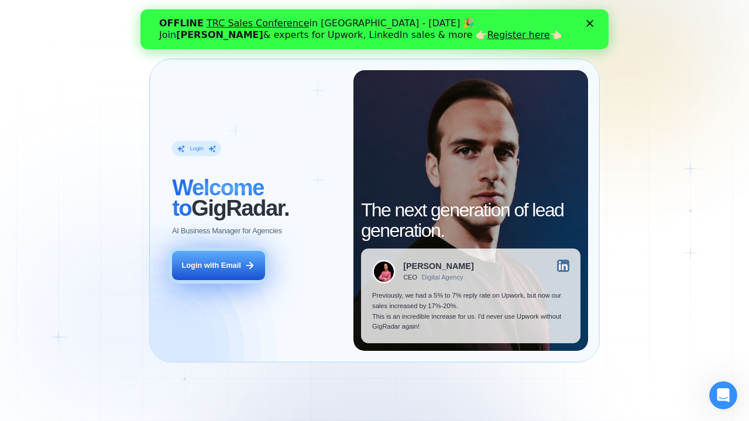  I want to click on p: AI Business Manager for Agencies, so click(227, 231).